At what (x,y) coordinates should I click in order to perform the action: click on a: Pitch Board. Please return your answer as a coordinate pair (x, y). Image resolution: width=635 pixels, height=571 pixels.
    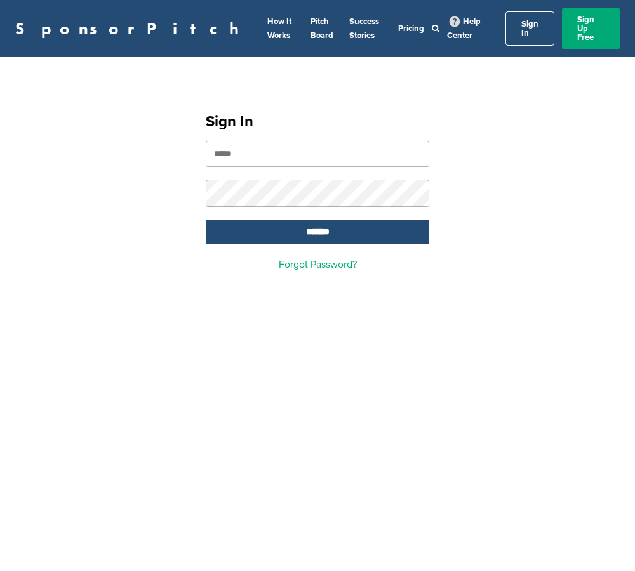
    Looking at the image, I should click on (322, 29).